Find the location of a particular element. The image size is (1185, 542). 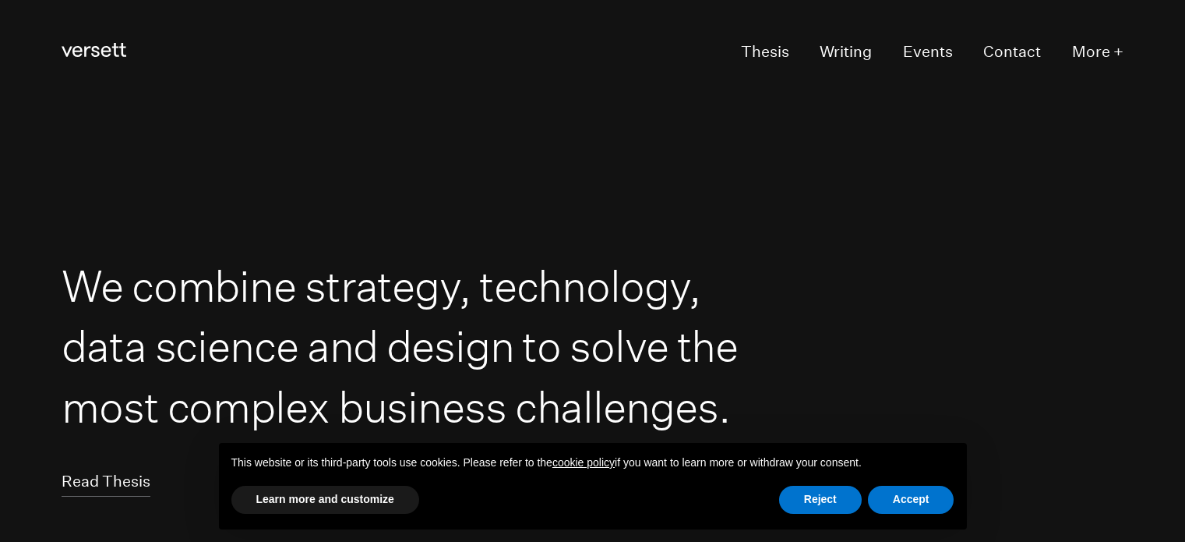

button: Reject is located at coordinates (821, 500).